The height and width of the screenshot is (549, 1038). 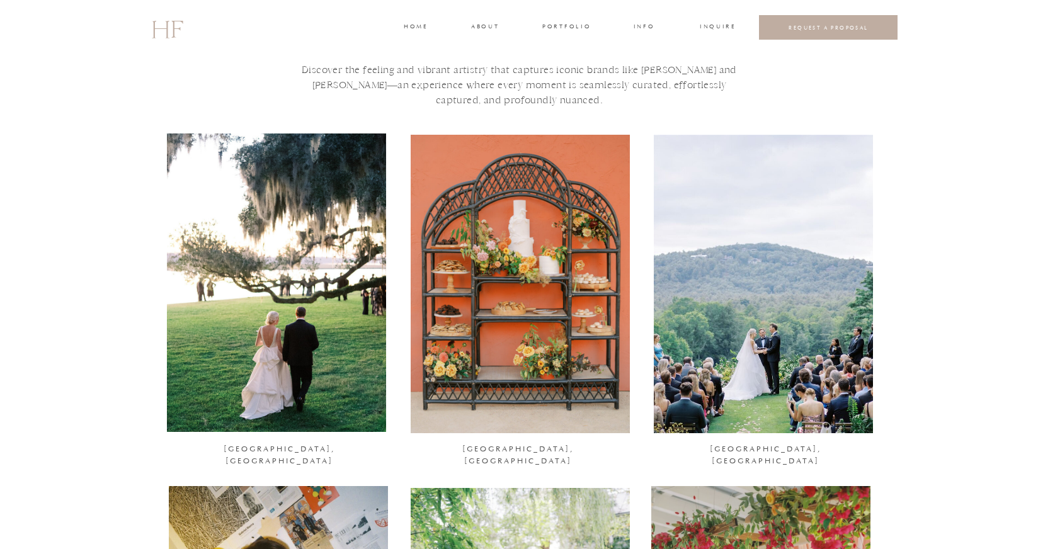 What do you see at coordinates (566, 28) in the screenshot?
I see `a: portfolio` at bounding box center [566, 28].